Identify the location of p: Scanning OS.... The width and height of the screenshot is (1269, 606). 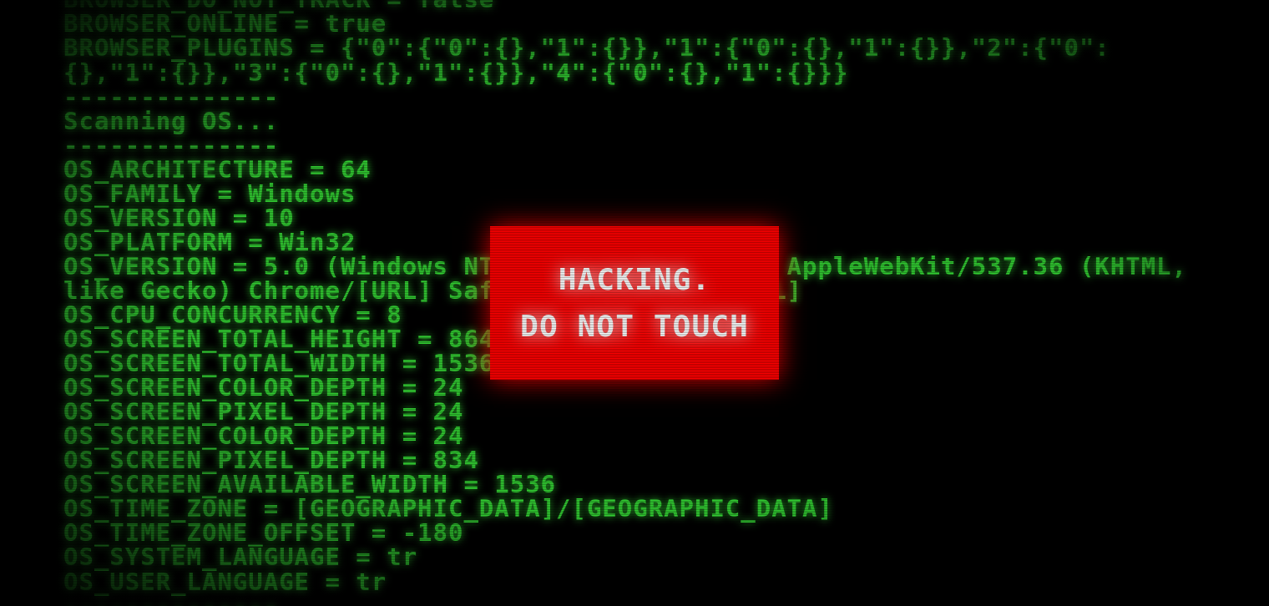
(635, 121).